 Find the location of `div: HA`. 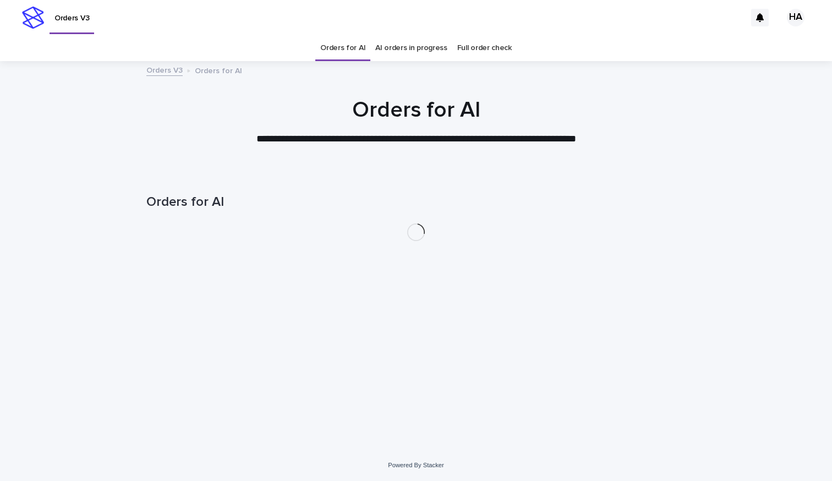

div: HA is located at coordinates (795, 18).